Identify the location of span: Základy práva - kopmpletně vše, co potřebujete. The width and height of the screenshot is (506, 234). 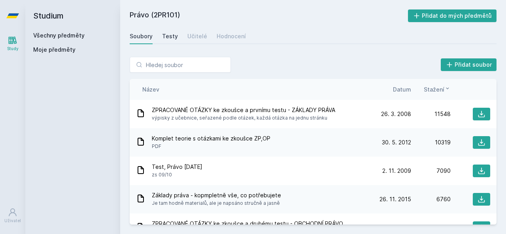
(216, 196).